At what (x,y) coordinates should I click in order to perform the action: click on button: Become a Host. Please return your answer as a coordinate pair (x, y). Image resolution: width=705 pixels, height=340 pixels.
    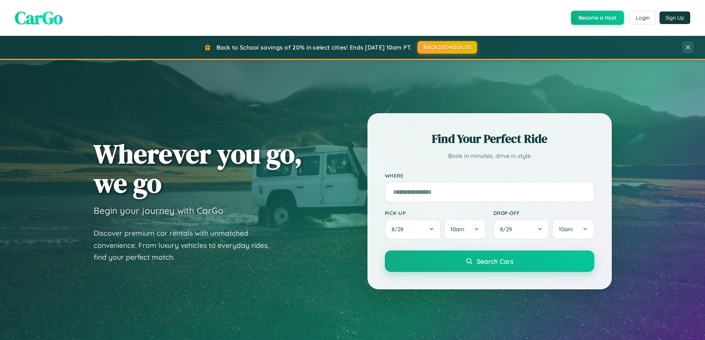
    Looking at the image, I should click on (598, 18).